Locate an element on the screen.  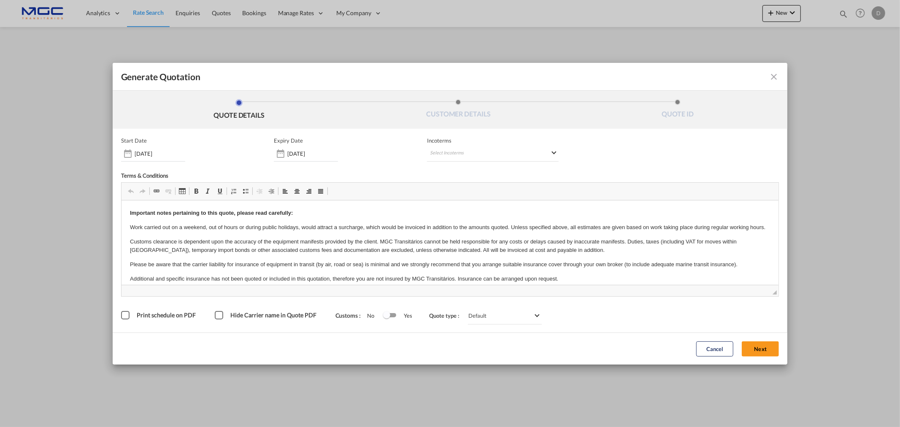
p: Start Date is located at coordinates (134, 141).